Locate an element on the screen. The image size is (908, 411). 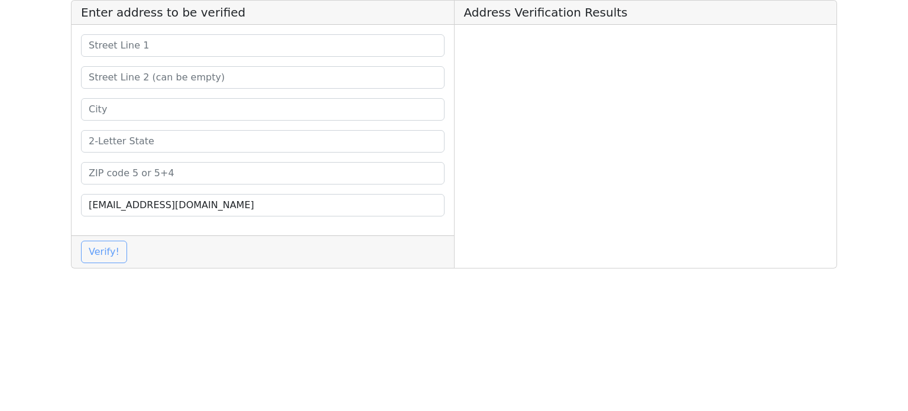
input: ZIP code 5 or 5+4 is located at coordinates (263, 173).